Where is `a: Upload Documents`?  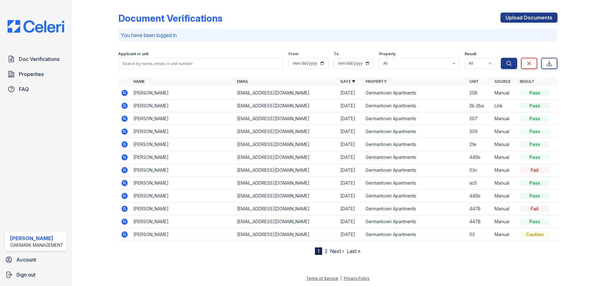
a: Upload Documents is located at coordinates (528, 18).